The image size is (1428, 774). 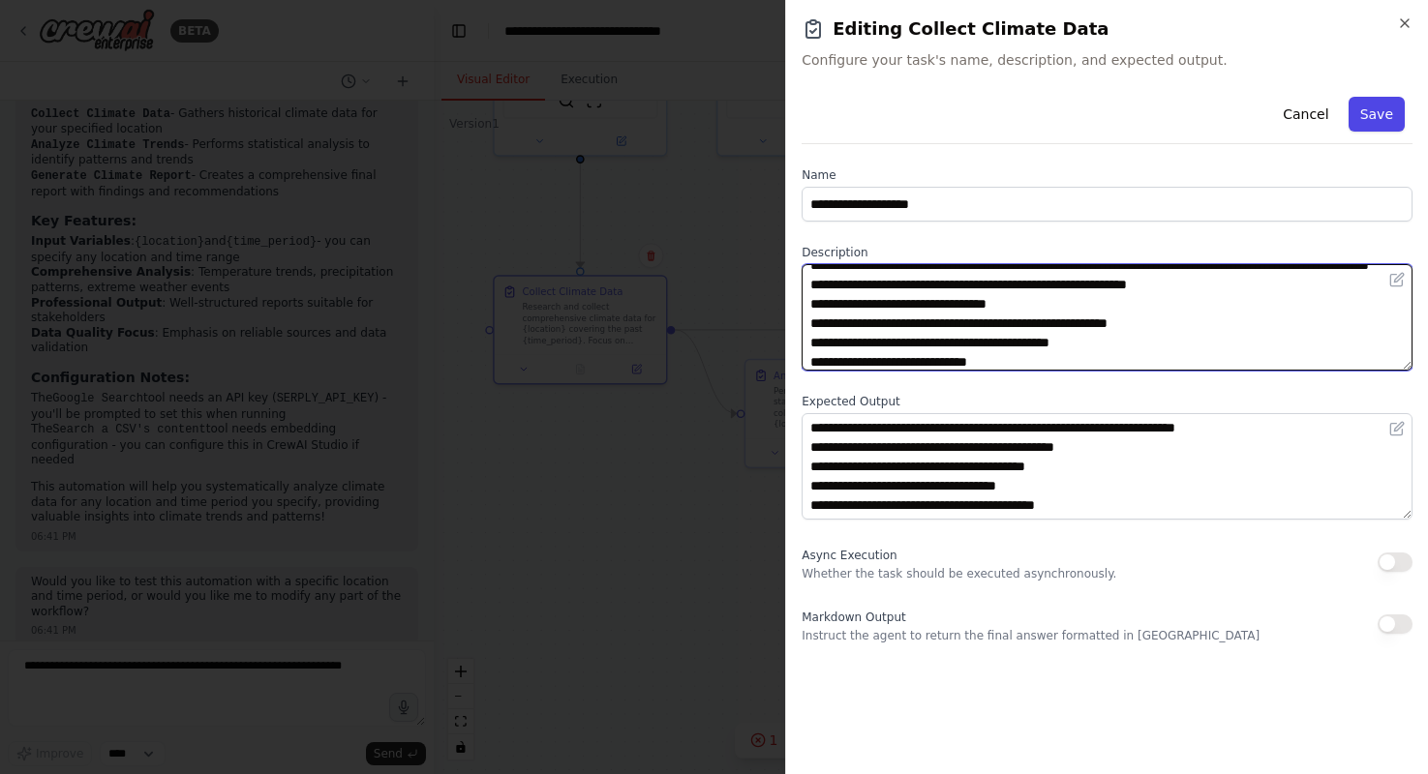 What do you see at coordinates (1106, 60) in the screenshot?
I see `span: Configure your task's name, description, and expected output.` at bounding box center [1106, 60].